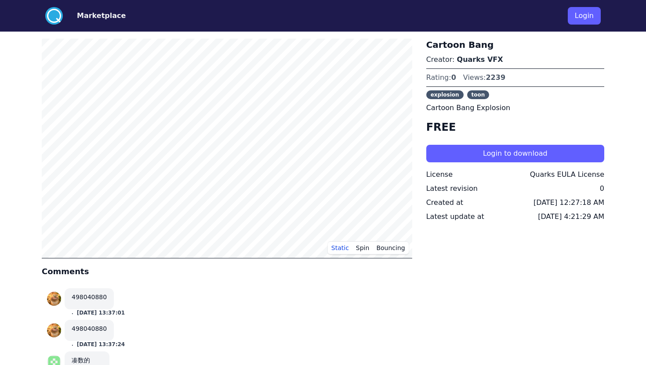 This screenshot has height=365, width=646. What do you see at coordinates (567, 175) in the screenshot?
I see `div: Quarks EULA License` at bounding box center [567, 175].